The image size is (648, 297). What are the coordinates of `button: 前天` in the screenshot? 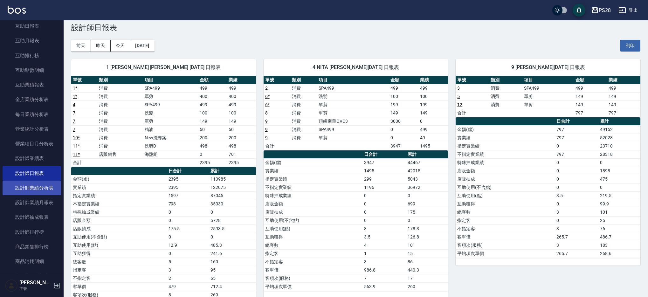 It's located at (81, 45).